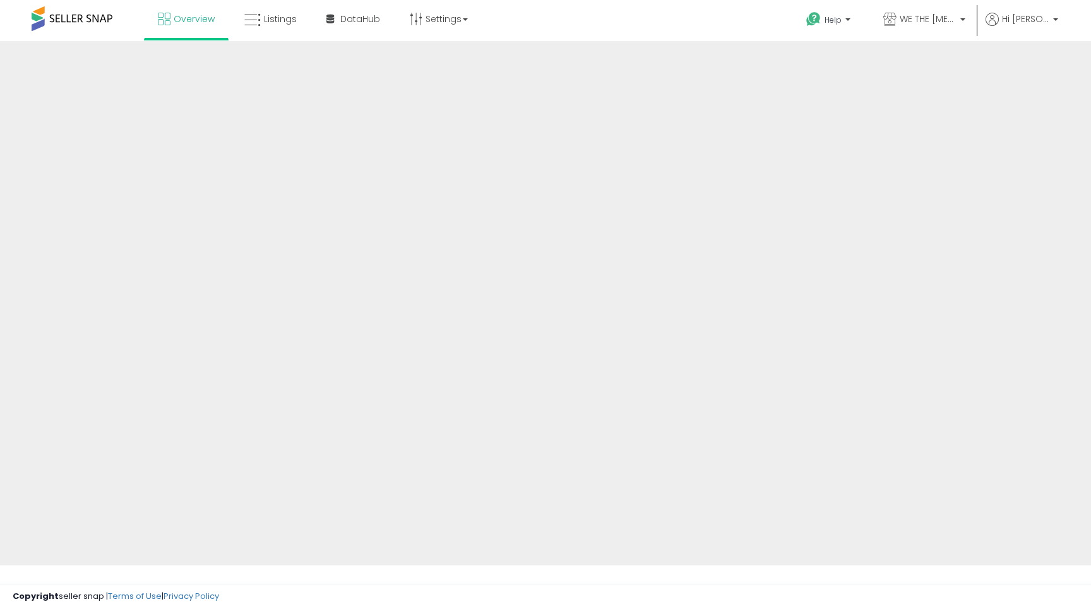 This screenshot has width=1091, height=609. What do you see at coordinates (280, 19) in the screenshot?
I see `span: Listings` at bounding box center [280, 19].